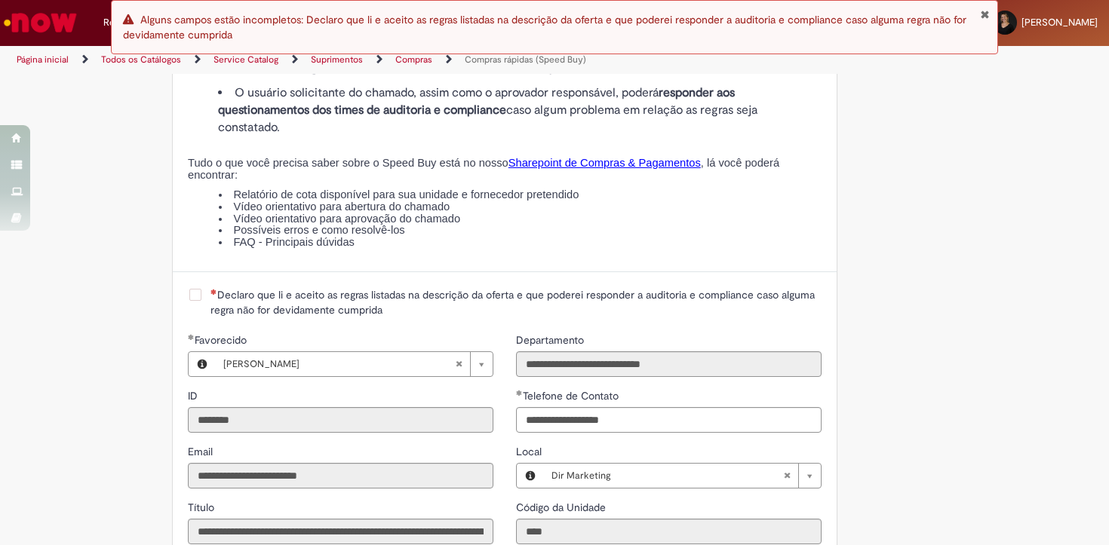  What do you see at coordinates (525, 60) in the screenshot?
I see `a: Compras rápidas (Speed Buy)` at bounding box center [525, 60].